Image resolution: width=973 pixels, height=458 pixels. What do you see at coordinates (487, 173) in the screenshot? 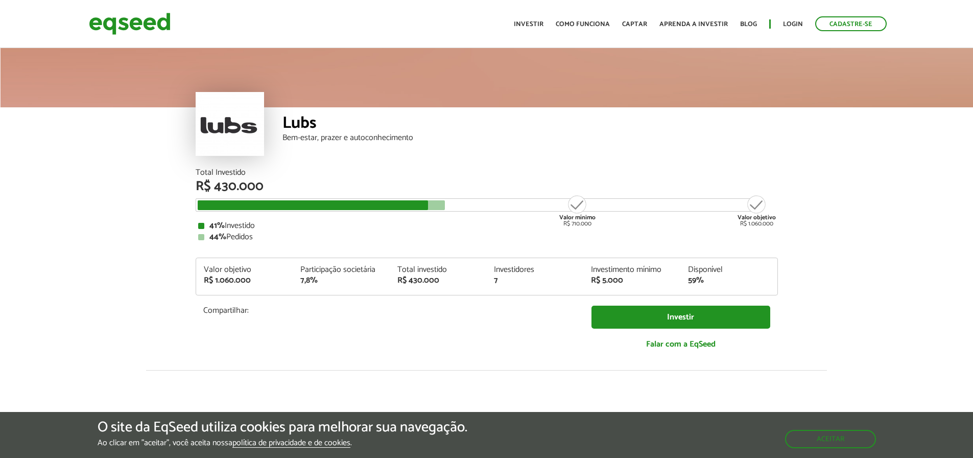
I see `div: Total Investido` at bounding box center [487, 173].